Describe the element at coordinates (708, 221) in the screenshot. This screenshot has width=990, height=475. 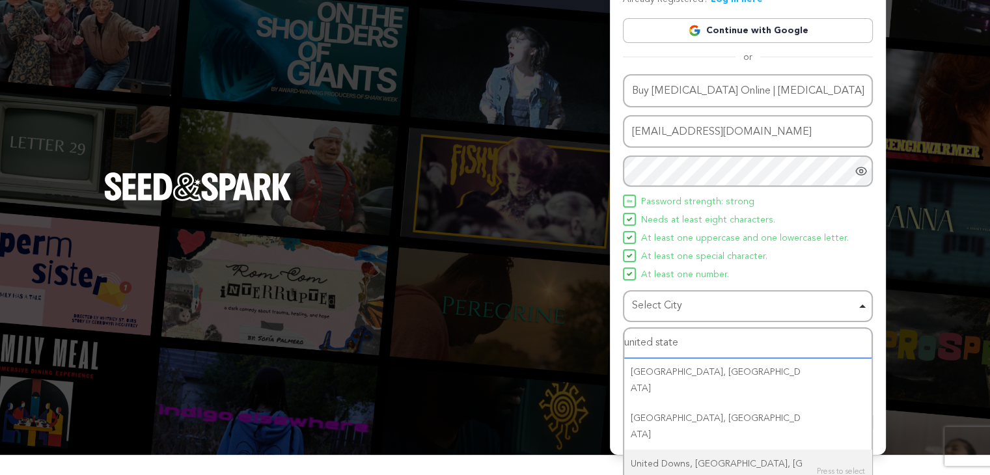
I see `span: Needs at least eight characters.` at that location.